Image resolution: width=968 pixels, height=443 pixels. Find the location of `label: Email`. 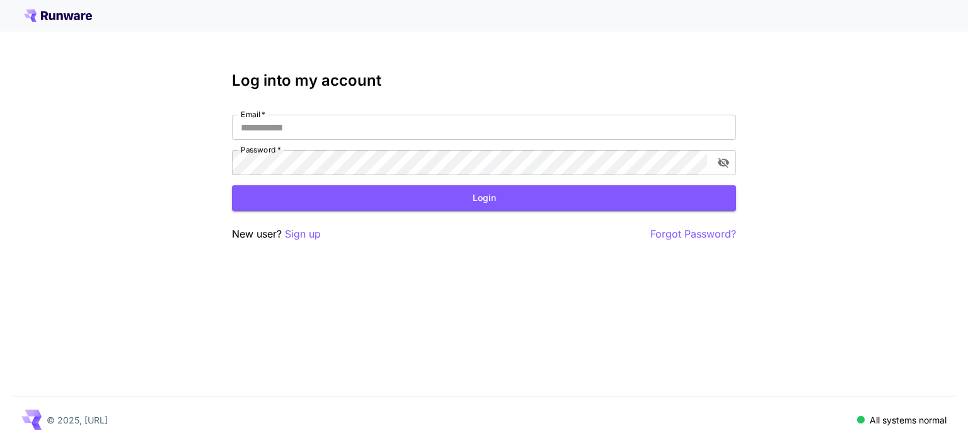

label: Email is located at coordinates (253, 114).